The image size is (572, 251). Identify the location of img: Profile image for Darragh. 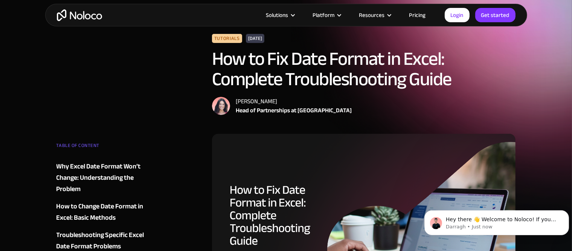
(15, 29).